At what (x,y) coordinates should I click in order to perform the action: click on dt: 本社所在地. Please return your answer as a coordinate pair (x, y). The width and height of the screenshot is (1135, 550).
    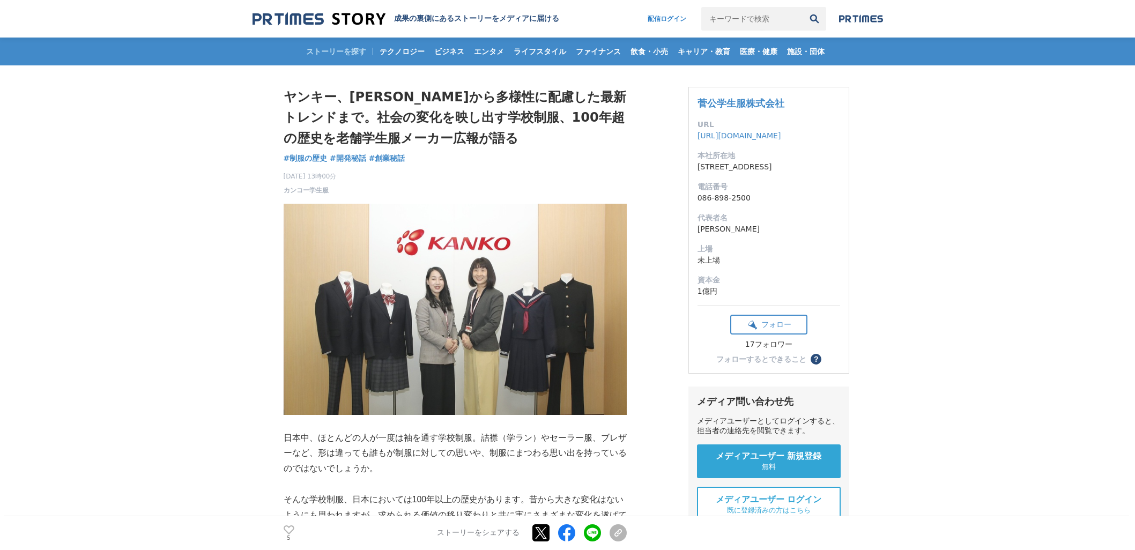
    Looking at the image, I should click on (769, 156).